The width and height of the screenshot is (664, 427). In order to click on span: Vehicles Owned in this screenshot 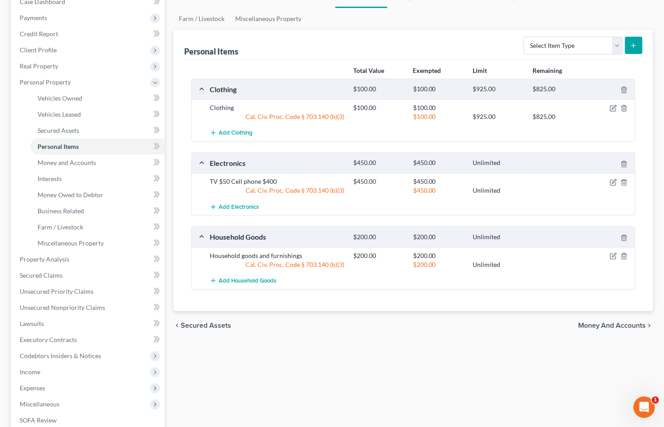, I will do `click(60, 98)`.